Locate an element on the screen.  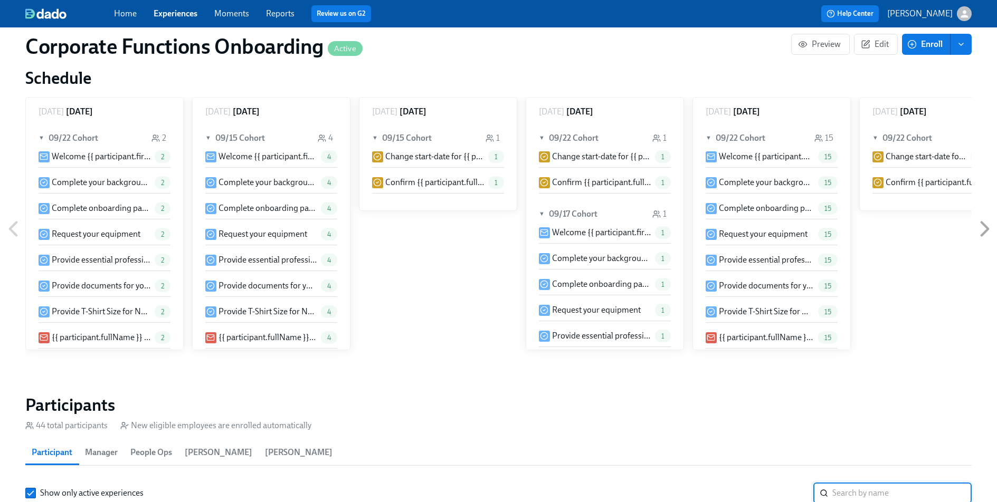
h1: Corporate Functions Onboarding is located at coordinates (194, 46).